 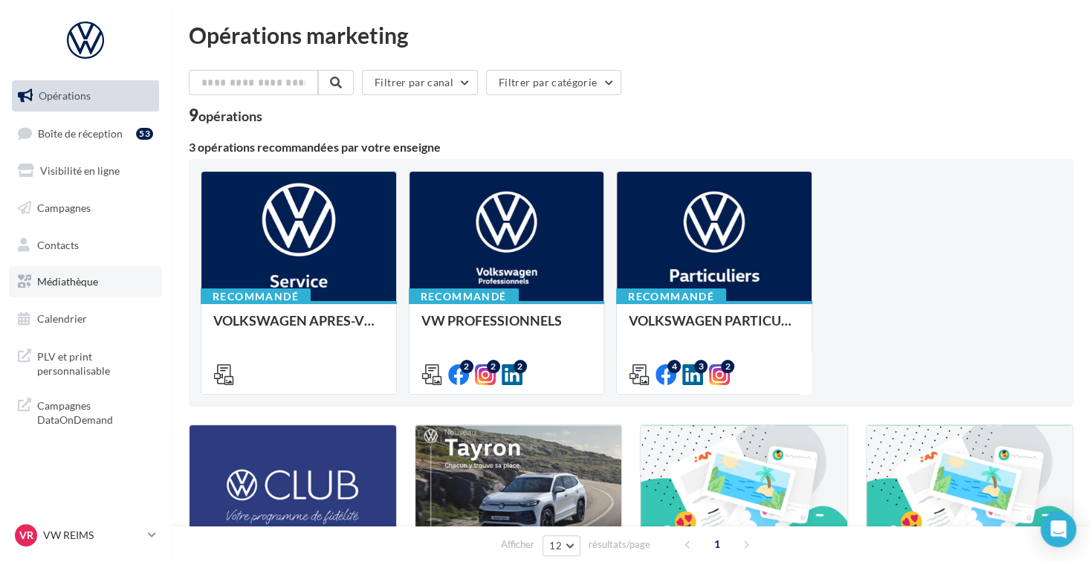 I want to click on span: Campagnes DataOnDemand, so click(x=95, y=411).